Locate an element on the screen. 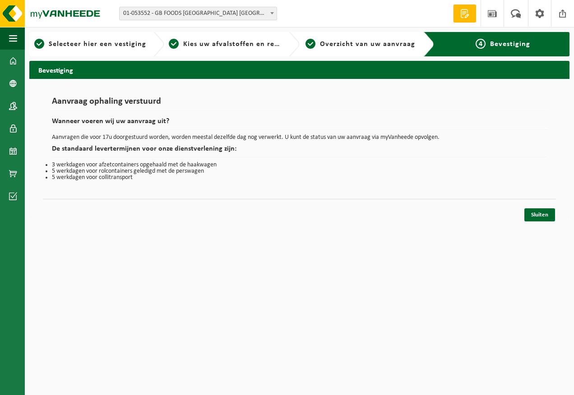 The image size is (574, 395). h2: Bevestiging is located at coordinates (299, 70).